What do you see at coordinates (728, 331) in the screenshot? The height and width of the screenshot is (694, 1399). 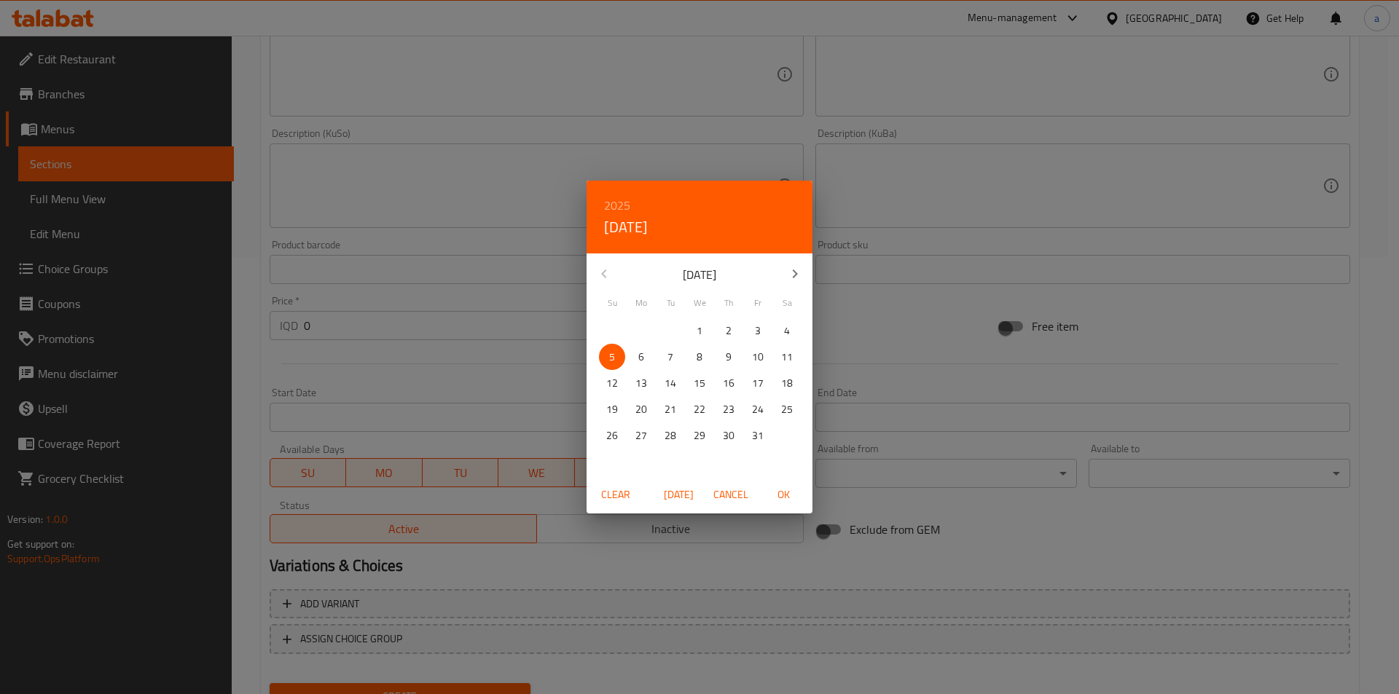 I see `p: 2` at bounding box center [728, 331].